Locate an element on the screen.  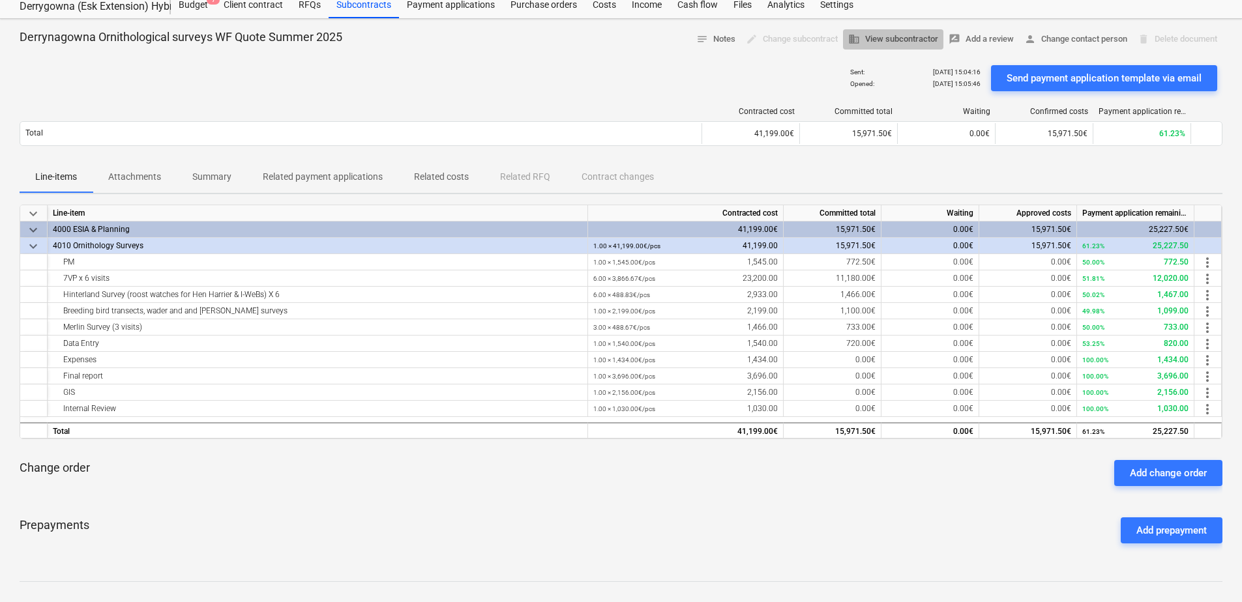
div: Chat Widget is located at coordinates (1209, 571).